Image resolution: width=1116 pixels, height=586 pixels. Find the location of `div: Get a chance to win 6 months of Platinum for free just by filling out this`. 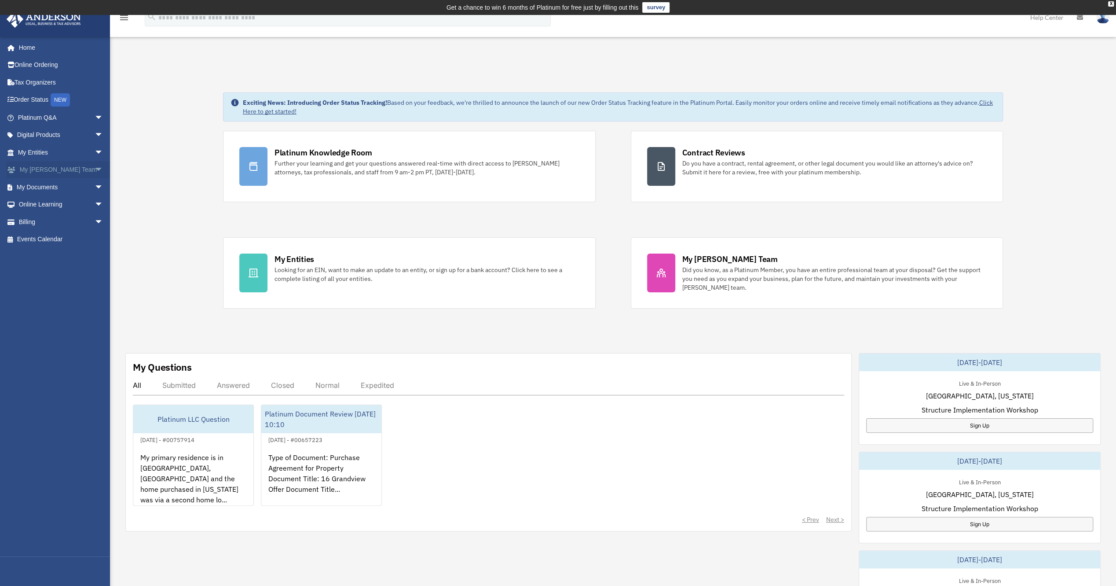

div: Get a chance to win 6 months of Platinum for free just by filling out this is located at coordinates (543, 7).